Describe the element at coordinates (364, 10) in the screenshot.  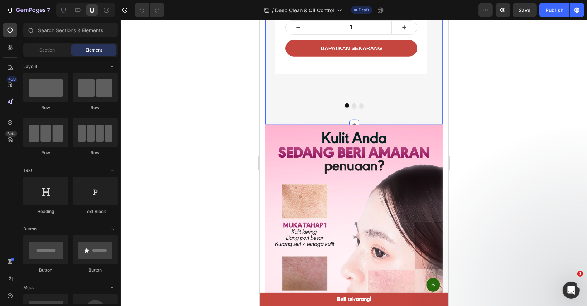
I see `span: Draft` at that location.